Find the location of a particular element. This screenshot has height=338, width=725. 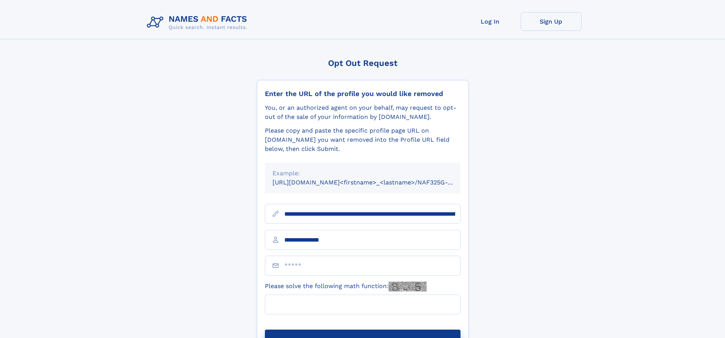

a: Sign Up is located at coordinates (551, 21).